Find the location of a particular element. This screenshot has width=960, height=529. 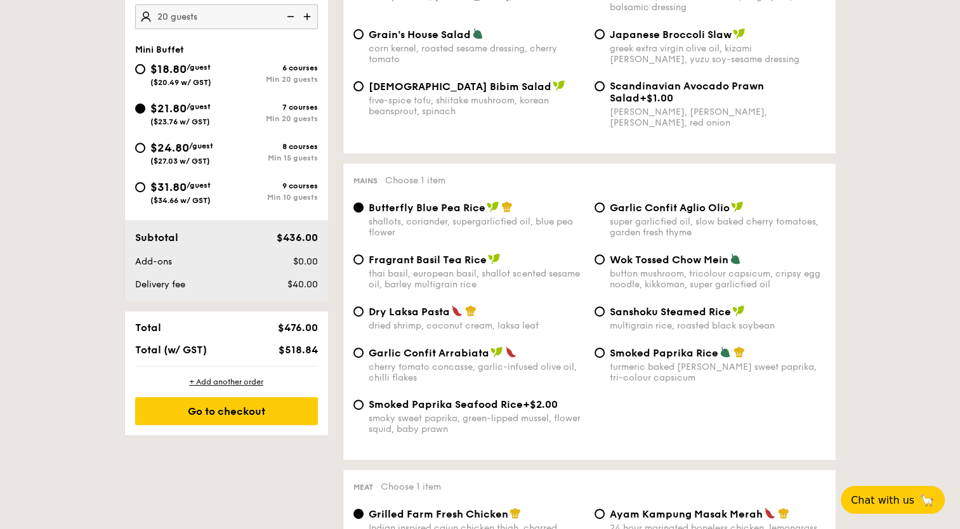

span: ($20.49 w/ GST) is located at coordinates (181, 83).